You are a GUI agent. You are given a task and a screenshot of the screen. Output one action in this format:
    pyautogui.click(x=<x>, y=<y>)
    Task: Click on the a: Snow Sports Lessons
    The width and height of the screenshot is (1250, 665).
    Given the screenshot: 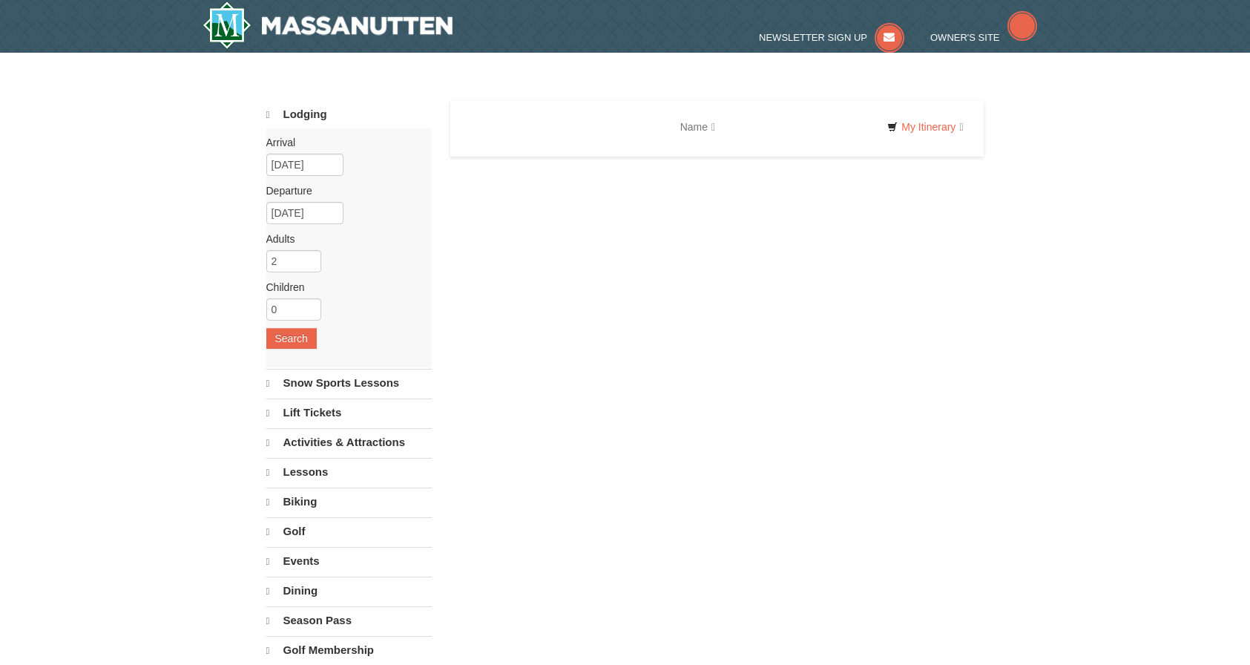 What is the action you would take?
    pyautogui.click(x=349, y=383)
    